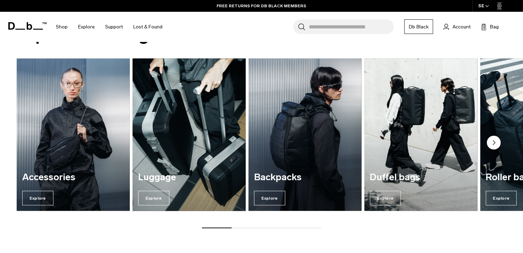  What do you see at coordinates (457, 27) in the screenshot?
I see `a: Account` at bounding box center [457, 27].